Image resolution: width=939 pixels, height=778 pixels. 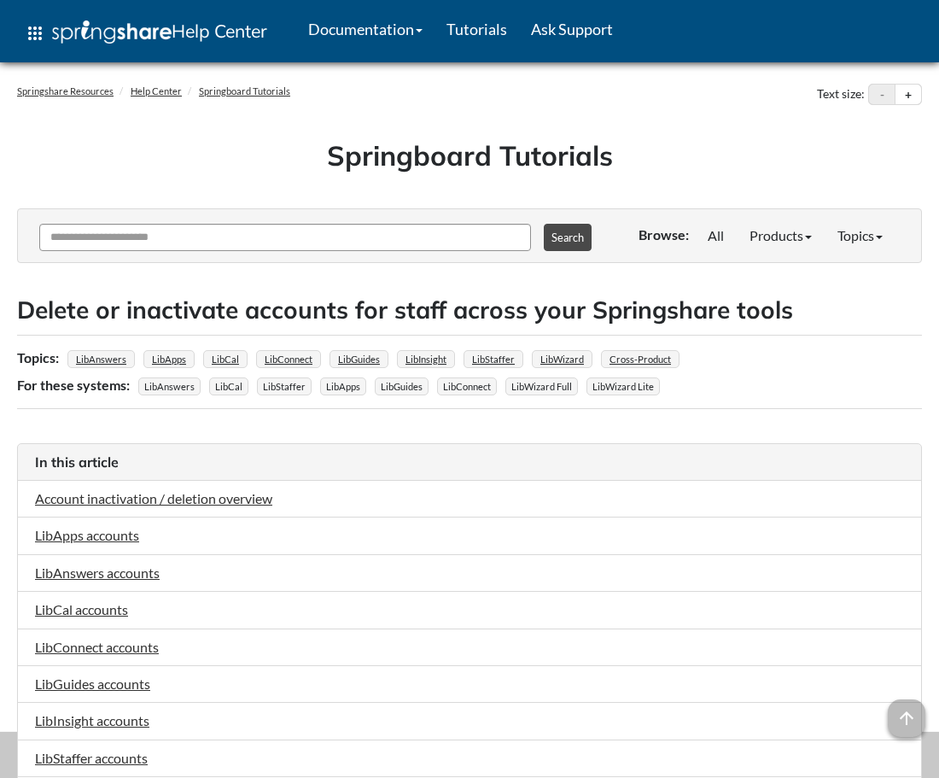 I want to click on a: Ask Support, so click(x=572, y=29).